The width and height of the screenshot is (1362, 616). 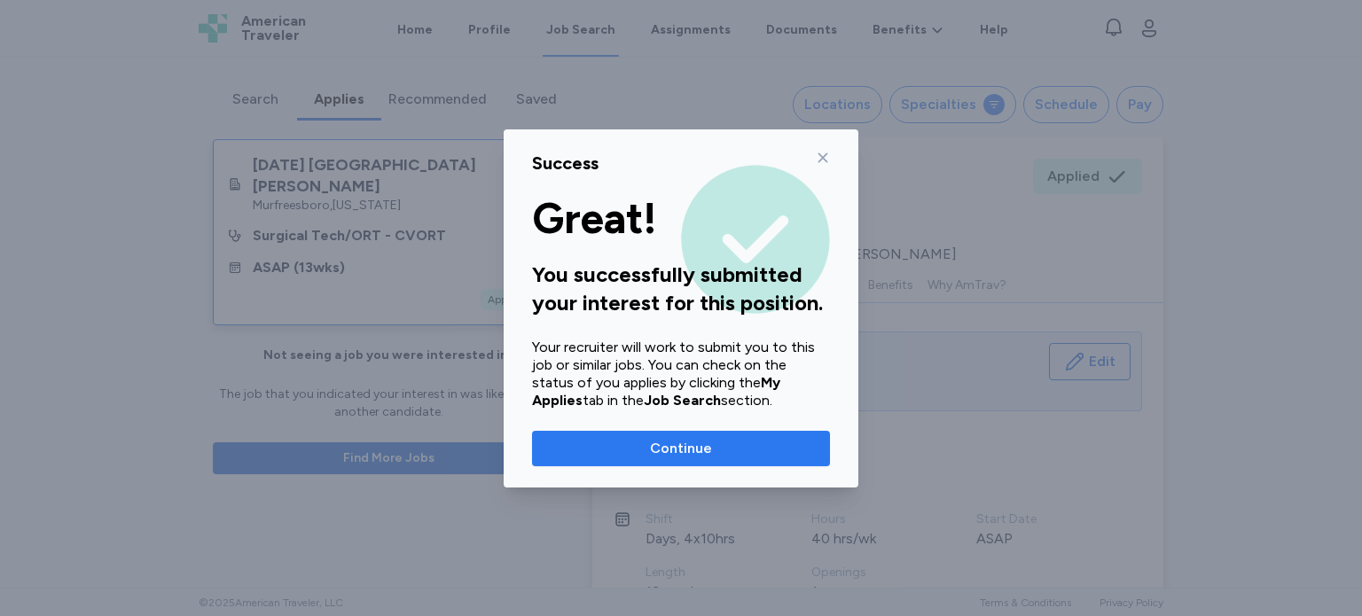 What do you see at coordinates (681, 449) in the screenshot?
I see `button: Continue` at bounding box center [681, 449].